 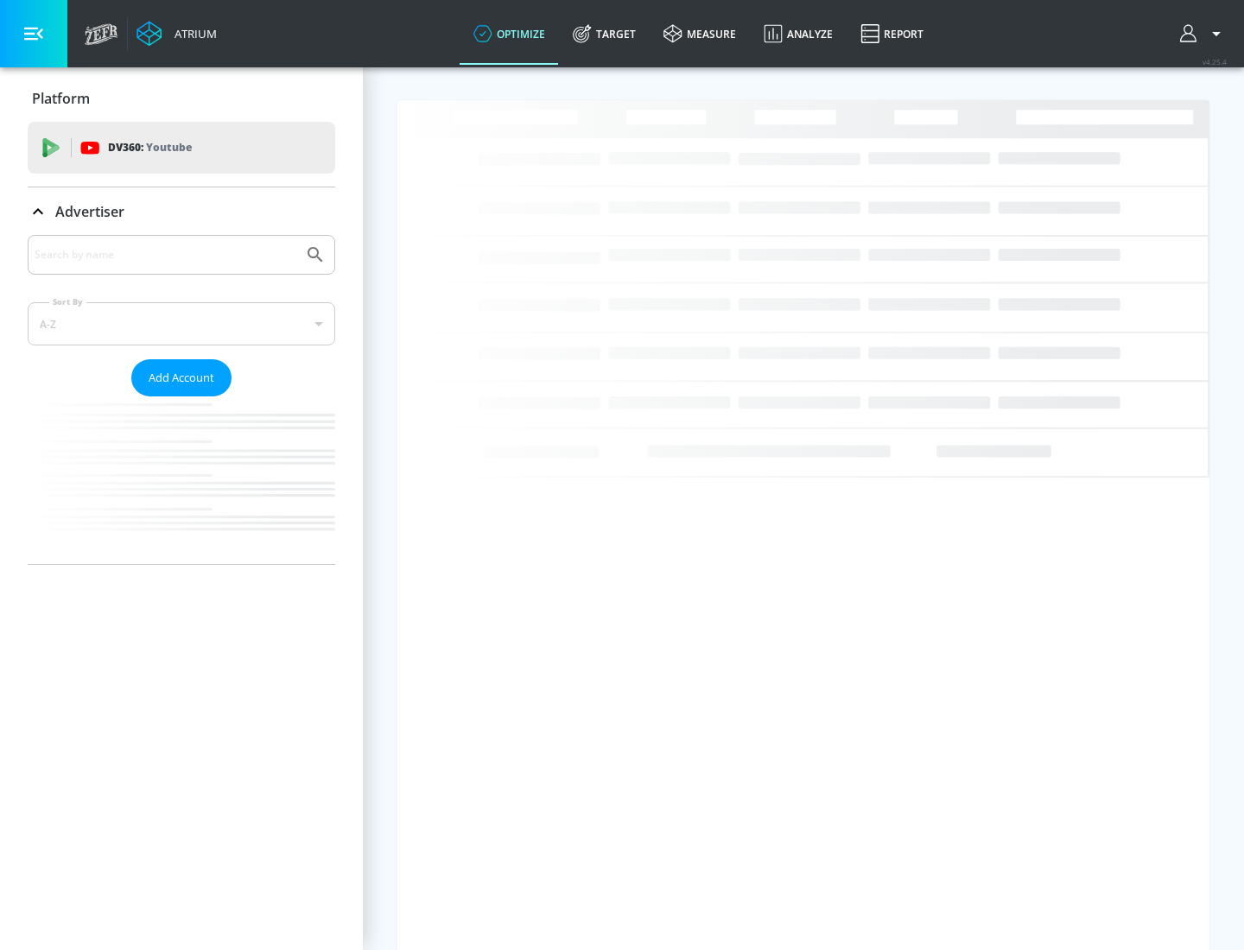 What do you see at coordinates (181, 377) in the screenshot?
I see `button: Add Account` at bounding box center [181, 377].